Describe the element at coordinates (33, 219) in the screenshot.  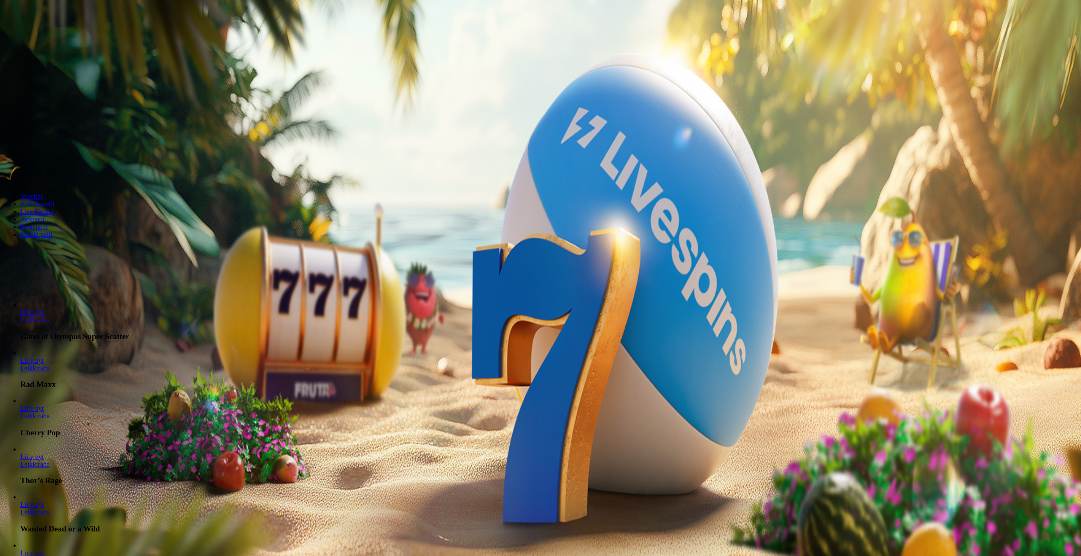
I see `a: Jackpotit` at that location.